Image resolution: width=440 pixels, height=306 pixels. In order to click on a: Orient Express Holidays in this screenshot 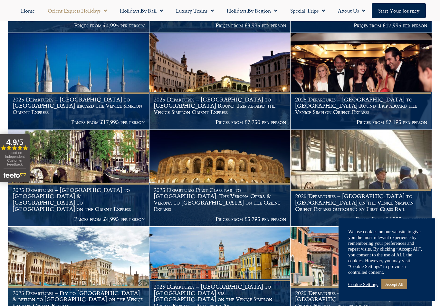, I will do `click(77, 11)`.